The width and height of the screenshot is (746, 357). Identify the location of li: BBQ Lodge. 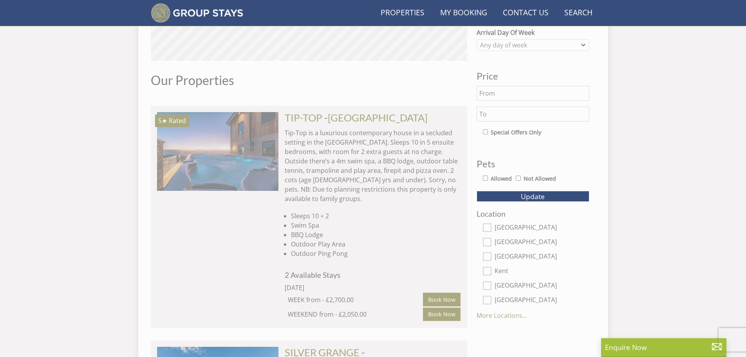
(376, 234).